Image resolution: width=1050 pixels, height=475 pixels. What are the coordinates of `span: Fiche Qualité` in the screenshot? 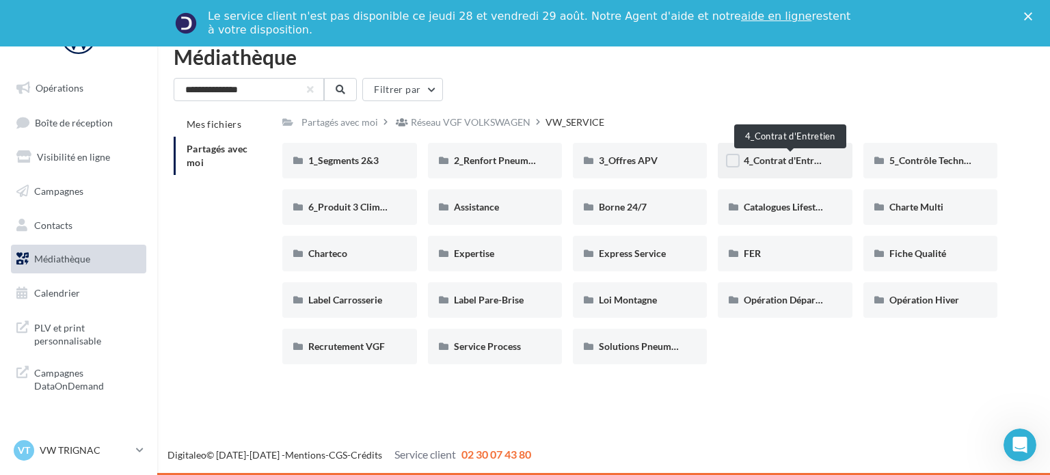 It's located at (918, 253).